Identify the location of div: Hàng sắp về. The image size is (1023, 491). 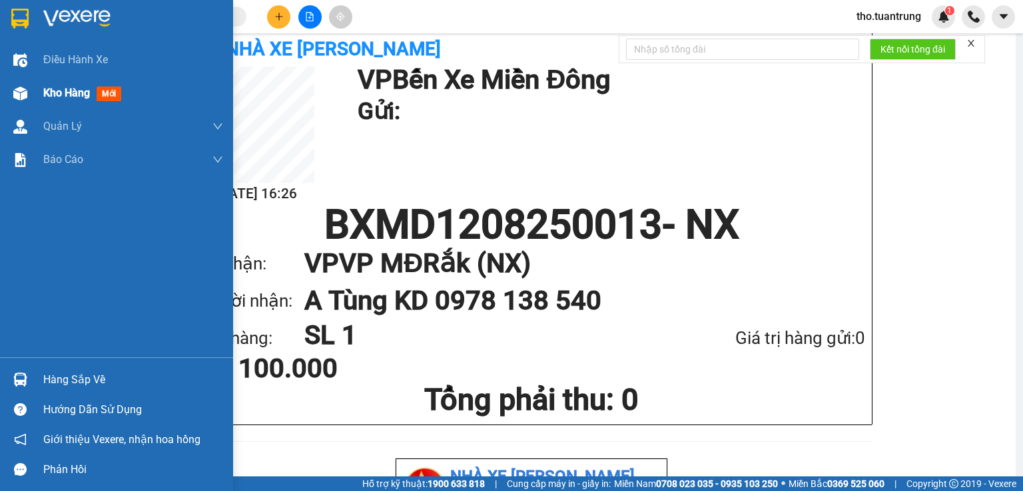
(133, 380).